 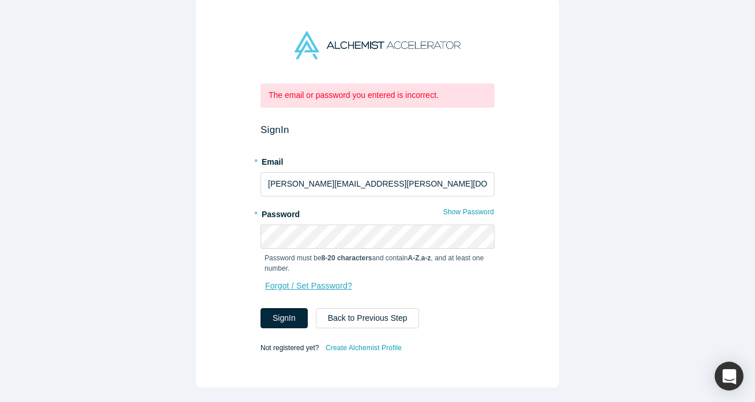 I want to click on strong: 8-20 characters, so click(x=347, y=258).